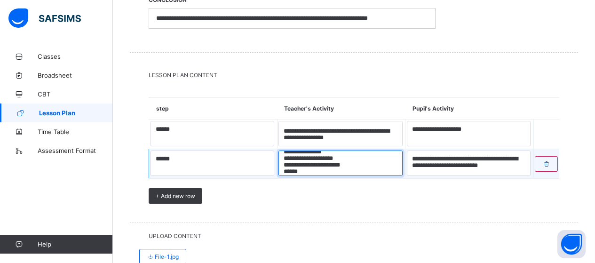 The height and width of the screenshot is (263, 595). Describe the element at coordinates (75, 75) in the screenshot. I see `span: Broadsheet` at that location.